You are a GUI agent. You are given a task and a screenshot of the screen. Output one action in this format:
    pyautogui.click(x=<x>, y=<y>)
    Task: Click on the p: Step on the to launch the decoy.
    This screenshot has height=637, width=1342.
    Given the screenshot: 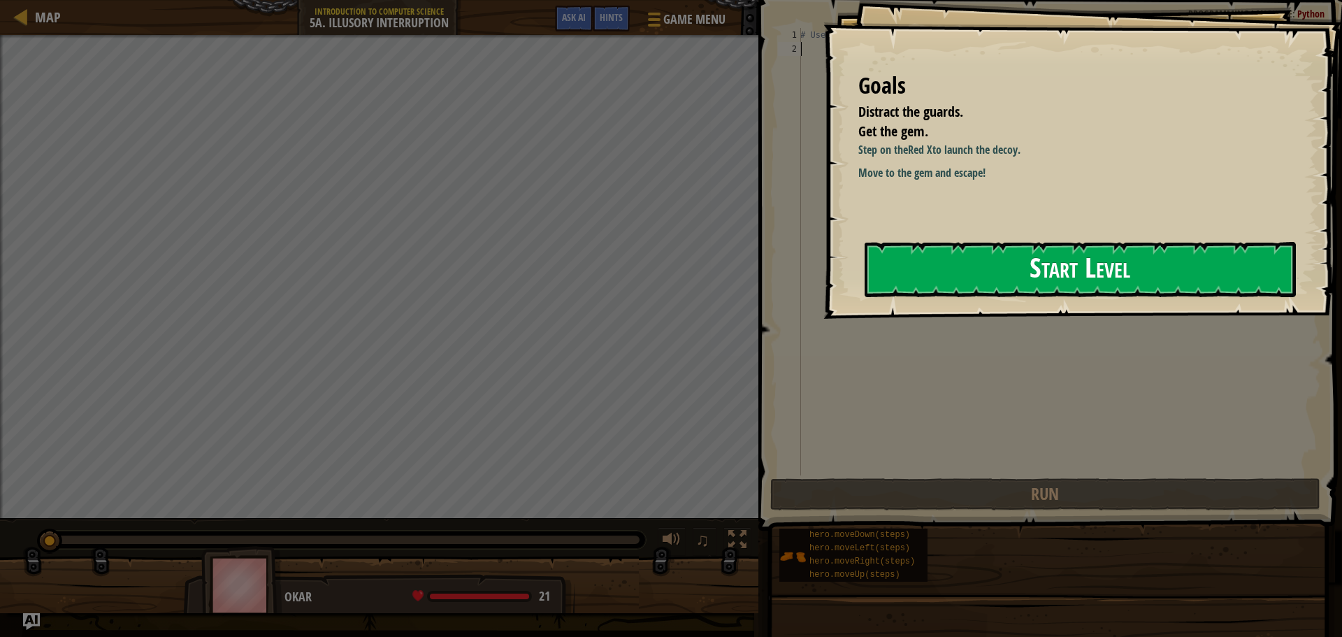 What is the action you would take?
    pyautogui.click(x=1081, y=150)
    